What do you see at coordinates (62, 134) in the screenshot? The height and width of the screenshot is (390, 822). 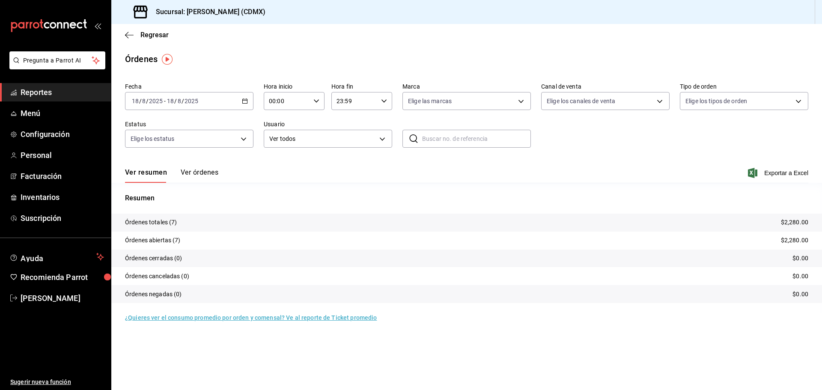 I see `span: Configuración` at bounding box center [62, 134].